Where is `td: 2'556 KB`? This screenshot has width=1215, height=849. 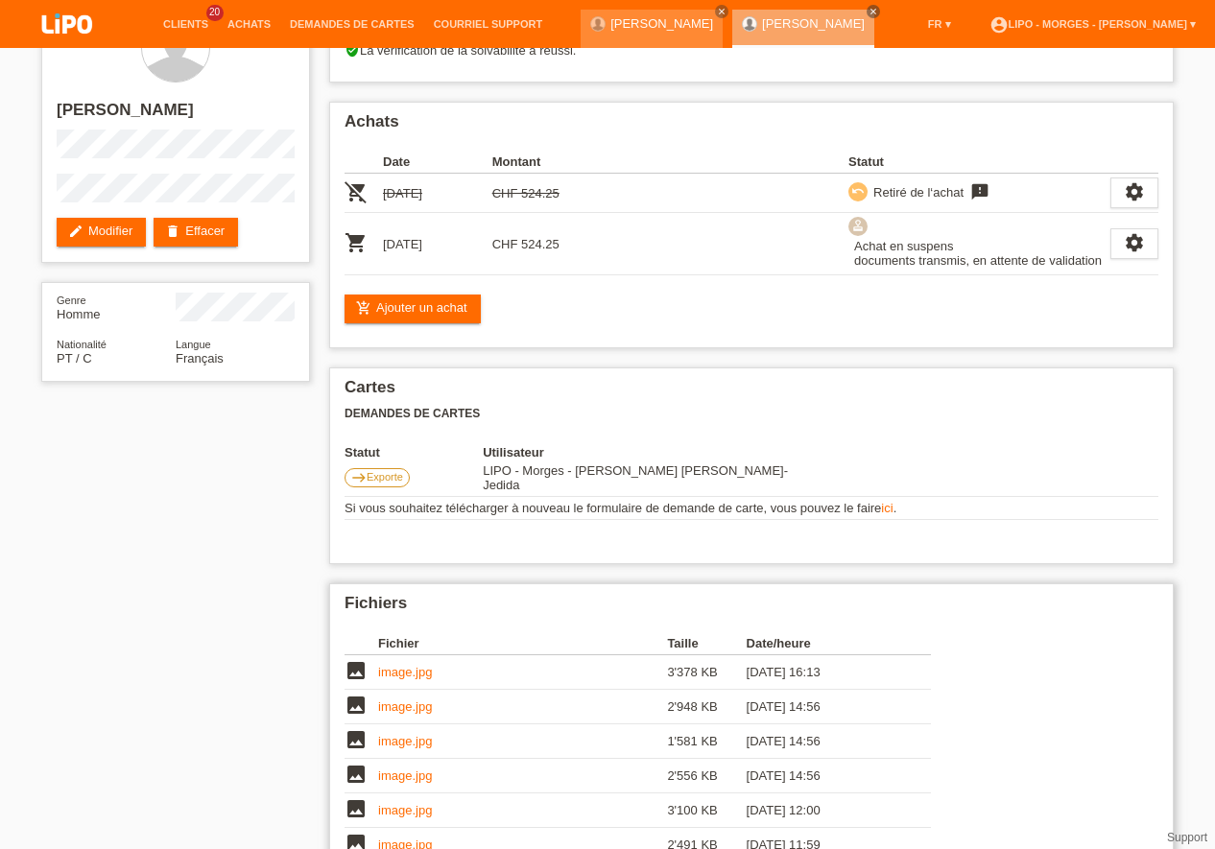
td: 2'556 KB is located at coordinates (706, 776).